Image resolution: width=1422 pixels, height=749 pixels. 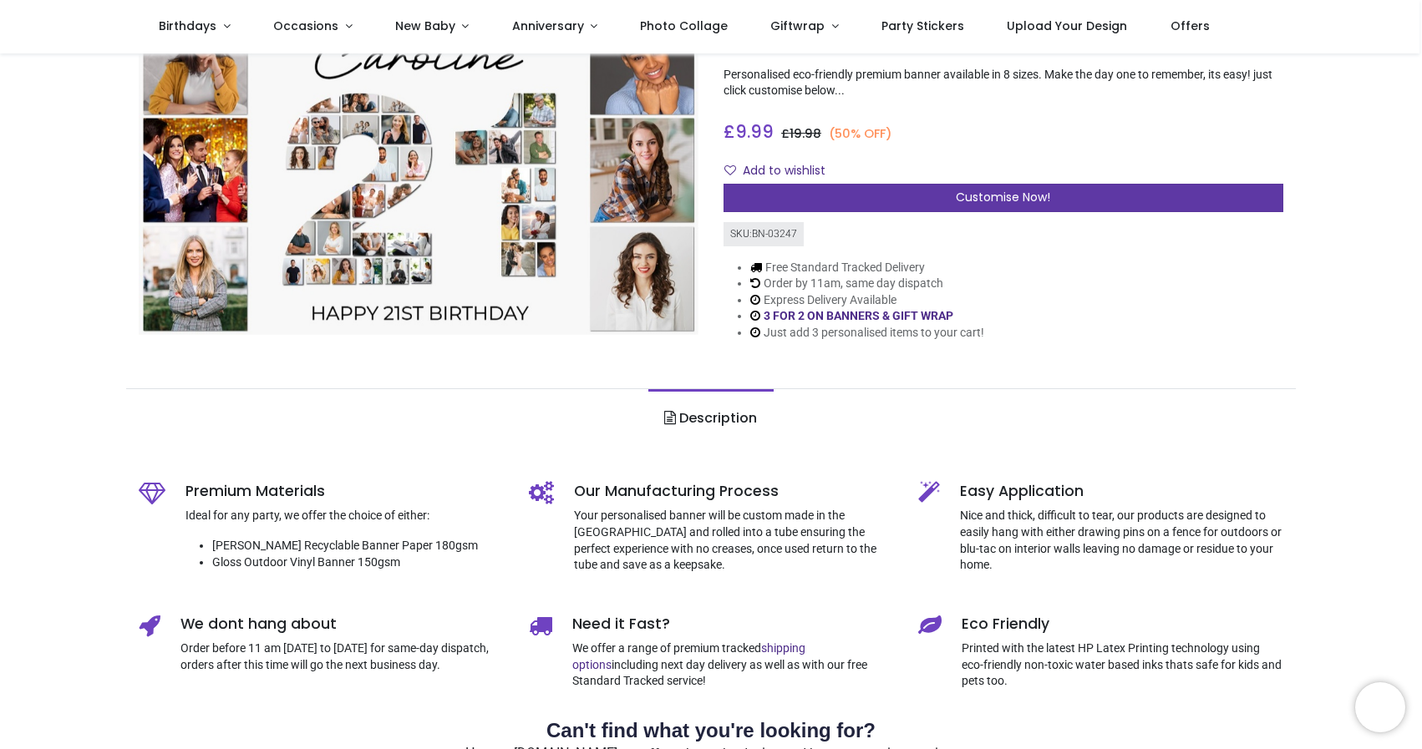 What do you see at coordinates (548, 26) in the screenshot?
I see `span: Anniversary` at bounding box center [548, 26].